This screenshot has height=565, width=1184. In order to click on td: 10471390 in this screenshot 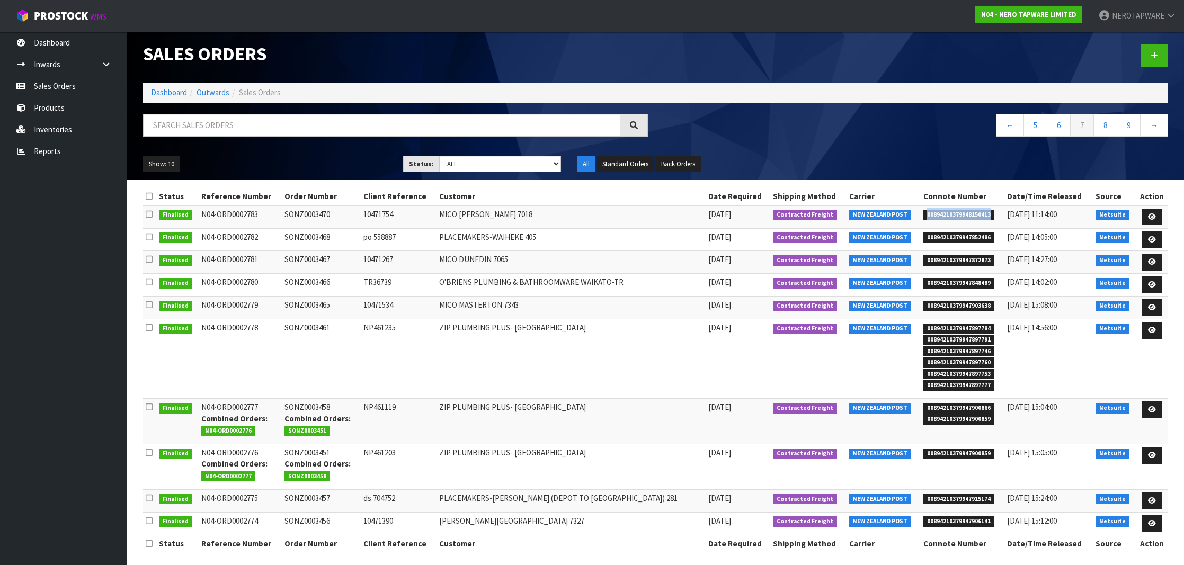, I will do `click(398, 523)`.